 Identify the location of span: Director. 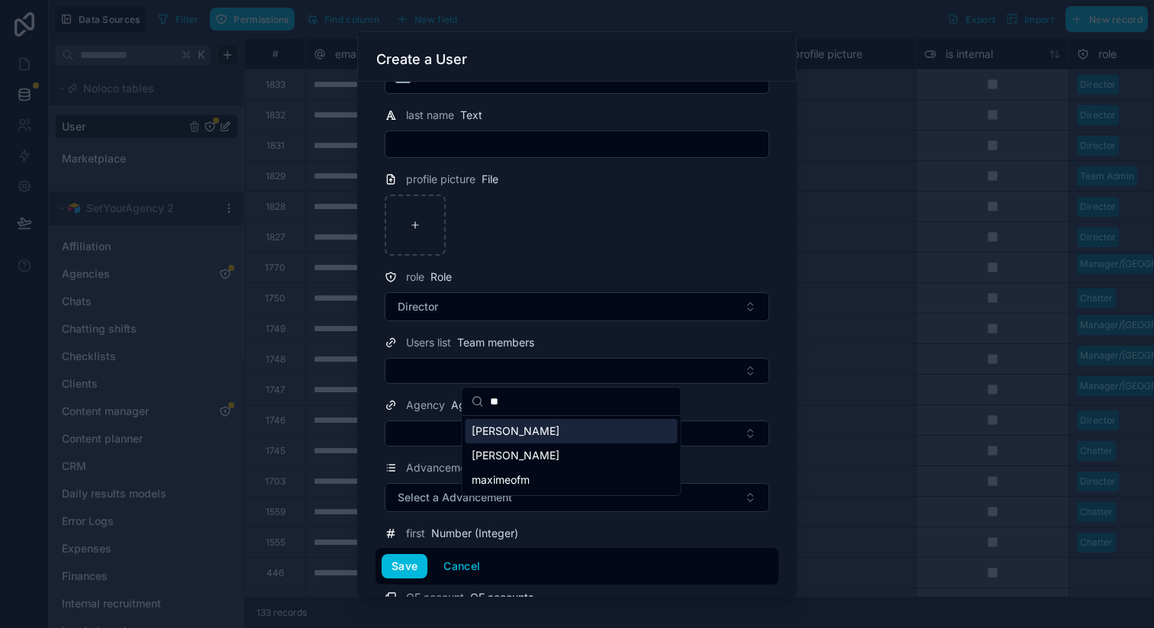
(417, 307).